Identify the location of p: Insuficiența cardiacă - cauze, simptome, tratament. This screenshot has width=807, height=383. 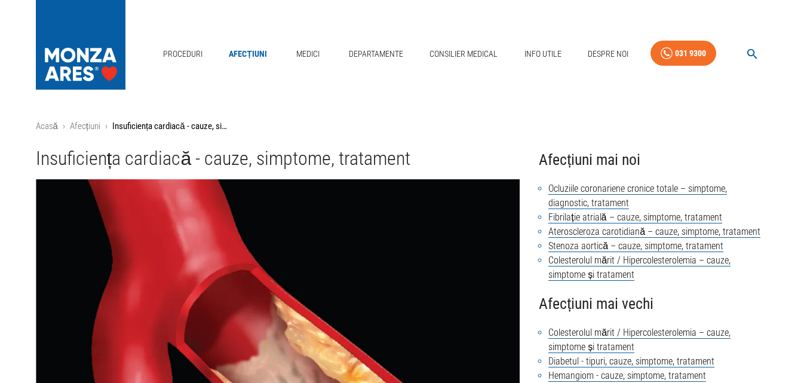
(172, 126).